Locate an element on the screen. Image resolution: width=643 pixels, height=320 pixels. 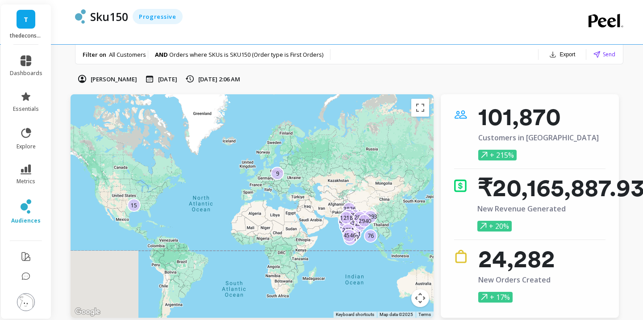
p: 15 is located at coordinates (133, 205).